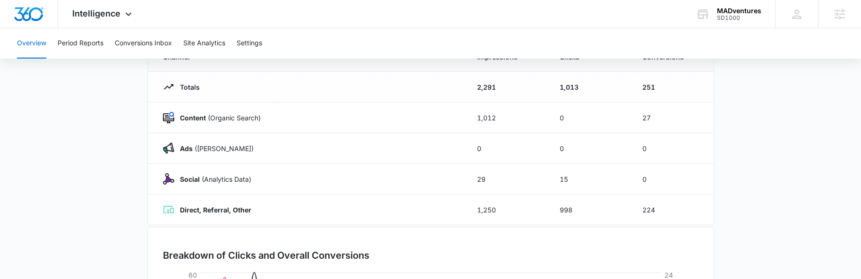 This screenshot has height=279, width=861. Describe the element at coordinates (204, 43) in the screenshot. I see `button: Site Analytics` at that location.